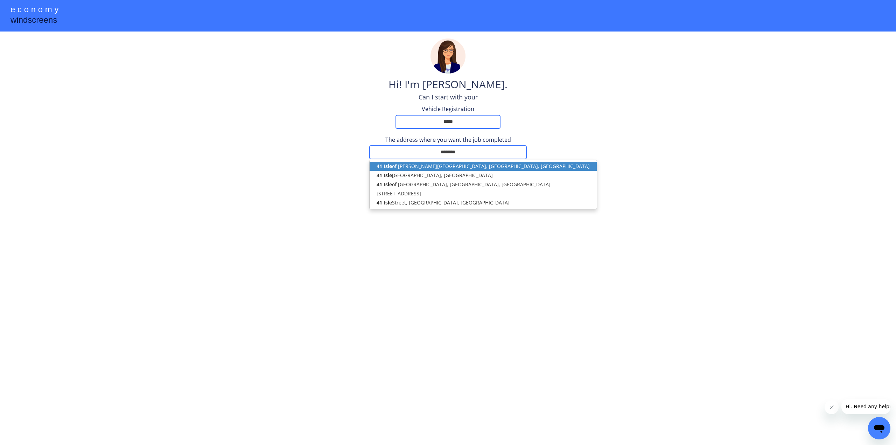  I want to click on div: Vehicle Registration, so click(448, 109).